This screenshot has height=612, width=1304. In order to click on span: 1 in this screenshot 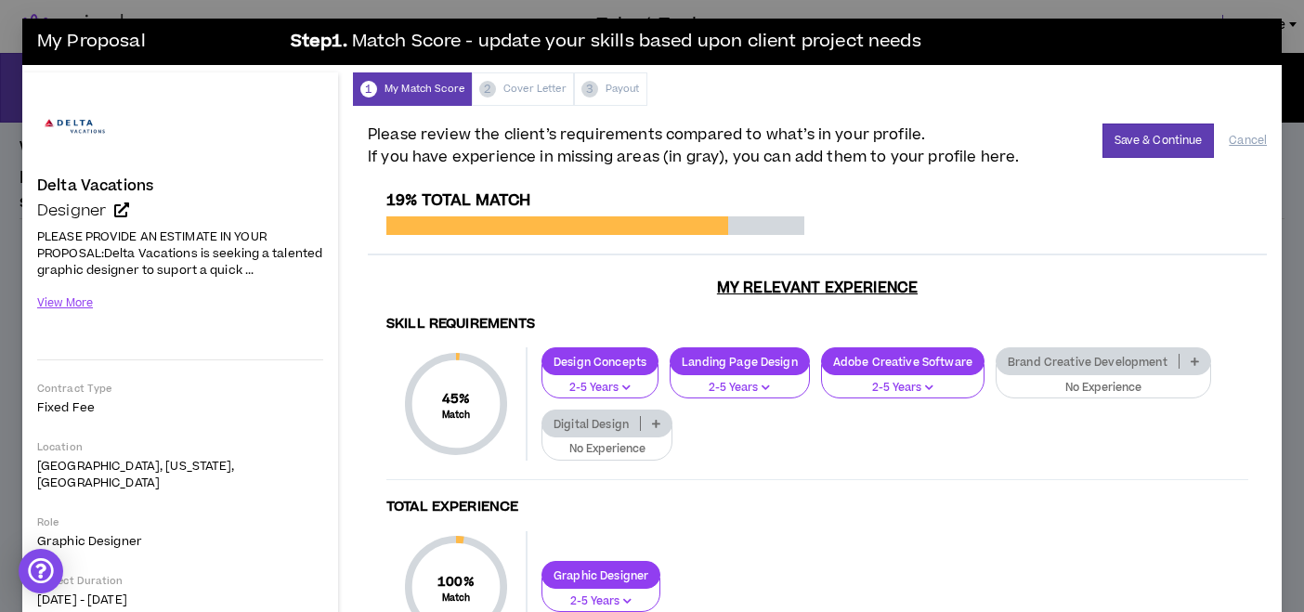, I will do `click(369, 89)`.